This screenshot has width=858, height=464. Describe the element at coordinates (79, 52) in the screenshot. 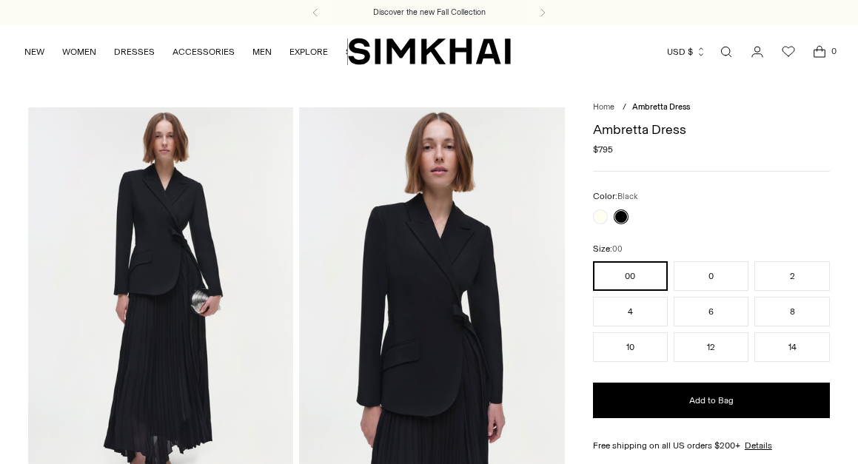

I see `a: WOMEN` at that location.